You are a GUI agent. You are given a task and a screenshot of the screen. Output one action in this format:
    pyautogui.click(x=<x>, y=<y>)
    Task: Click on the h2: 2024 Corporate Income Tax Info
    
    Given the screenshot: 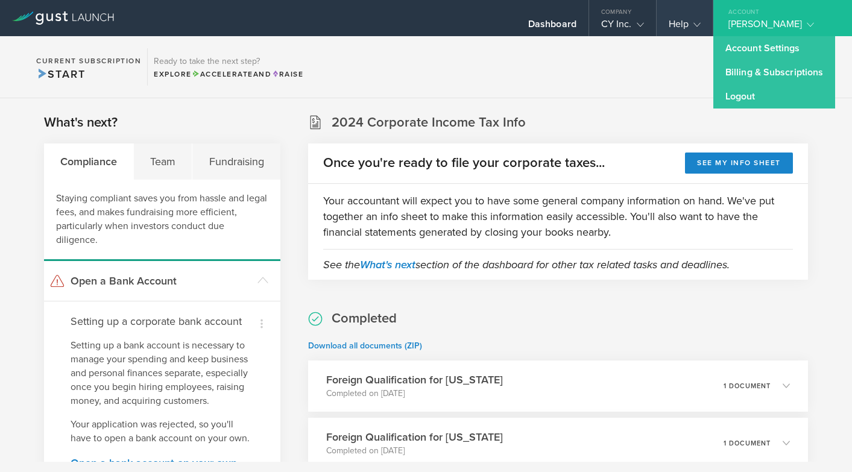 What is the action you would take?
    pyautogui.click(x=429, y=122)
    